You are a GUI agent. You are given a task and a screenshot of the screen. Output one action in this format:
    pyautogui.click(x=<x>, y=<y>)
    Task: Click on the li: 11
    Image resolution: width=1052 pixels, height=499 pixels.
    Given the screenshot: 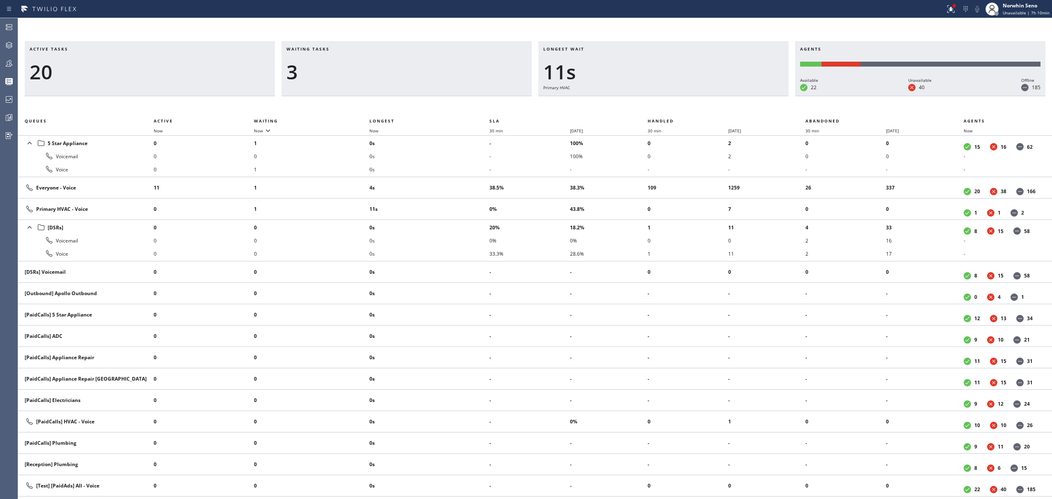 What is the action you would take?
    pyautogui.click(x=767, y=227)
    